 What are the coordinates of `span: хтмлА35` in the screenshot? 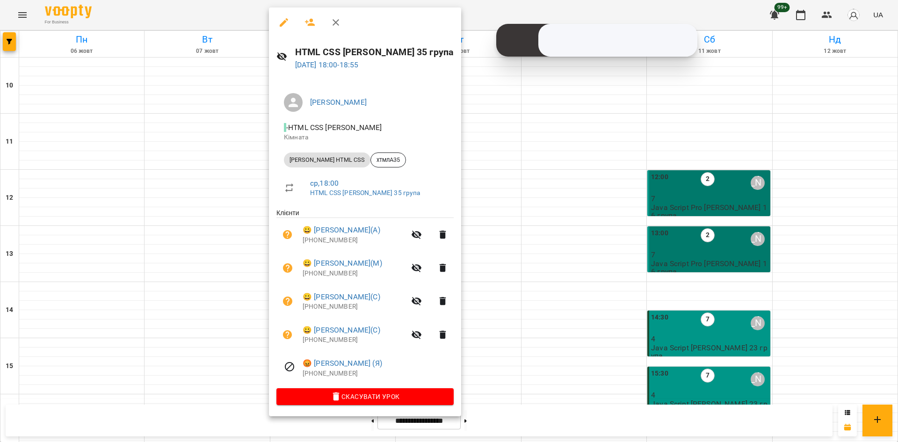 It's located at (388, 160).